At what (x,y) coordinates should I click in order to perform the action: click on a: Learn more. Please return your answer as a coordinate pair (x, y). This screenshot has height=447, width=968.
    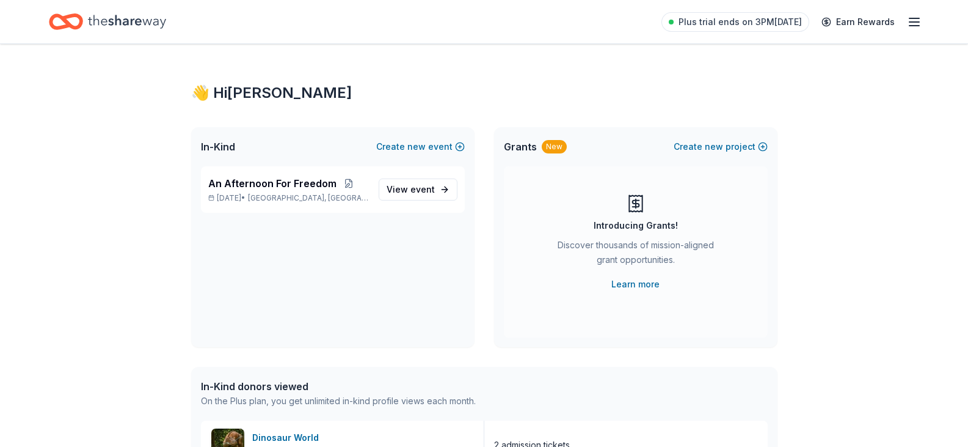
    Looking at the image, I should click on (635, 284).